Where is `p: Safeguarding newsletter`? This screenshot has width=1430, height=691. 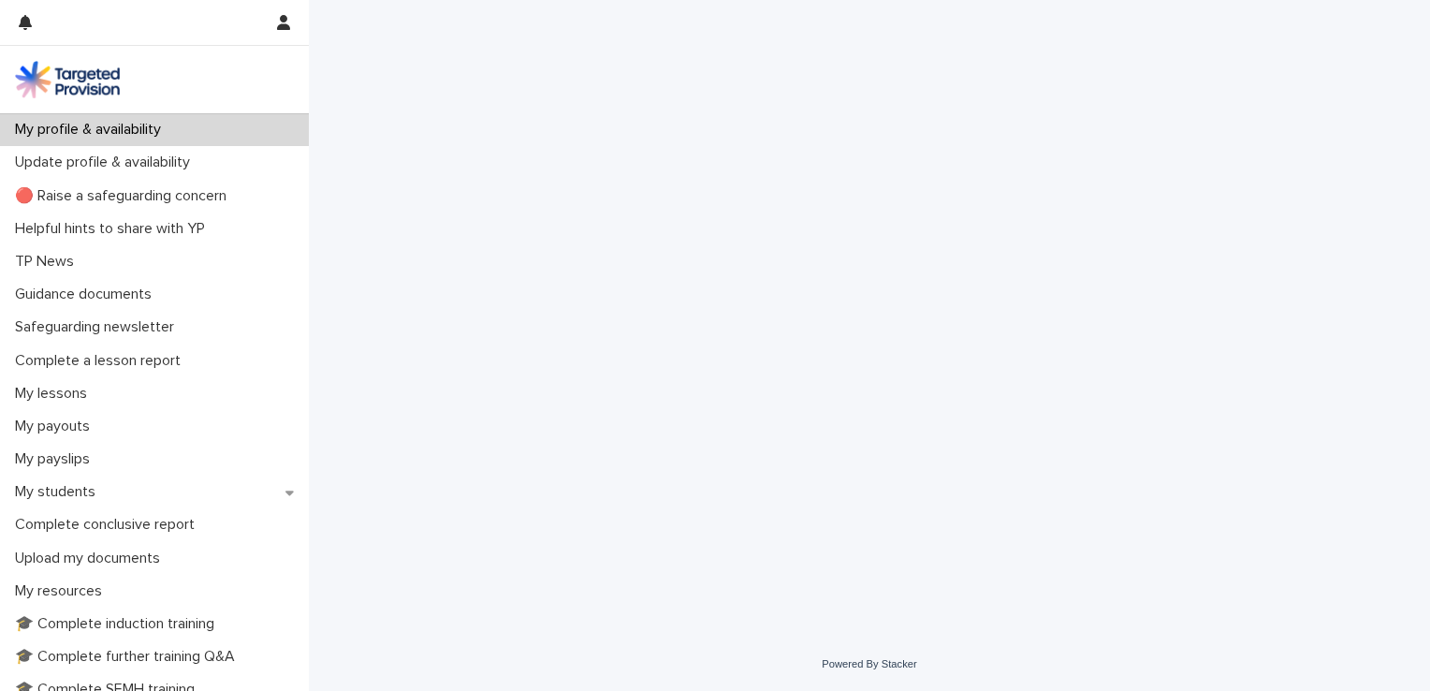 p: Safeguarding newsletter is located at coordinates (98, 327).